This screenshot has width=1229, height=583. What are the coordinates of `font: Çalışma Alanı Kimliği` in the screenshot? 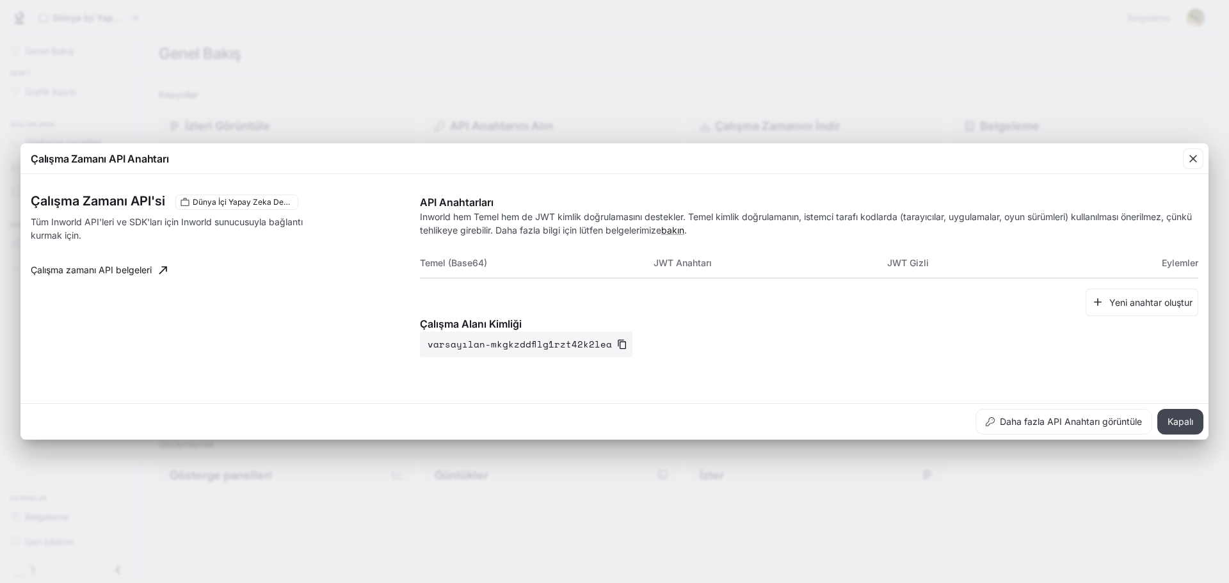 It's located at (470, 324).